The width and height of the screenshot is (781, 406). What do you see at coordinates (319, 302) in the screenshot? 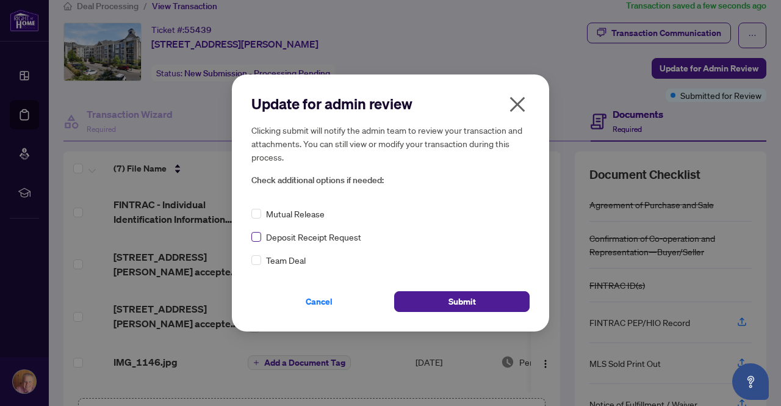
I see `button: Cancel` at bounding box center [319, 302].